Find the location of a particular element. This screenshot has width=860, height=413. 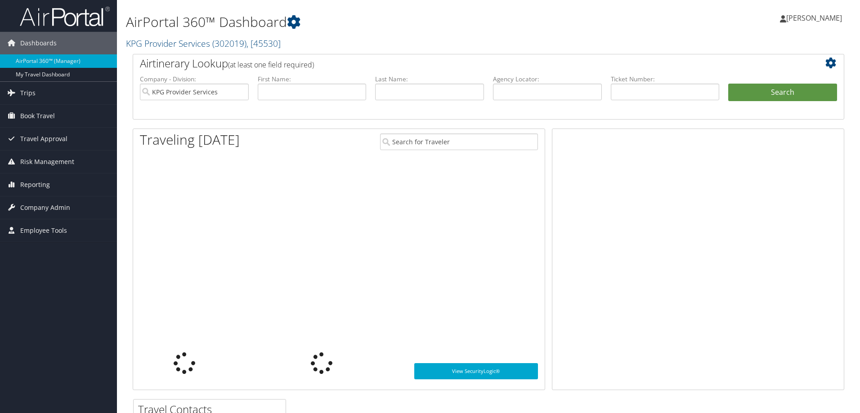

button: Search is located at coordinates (783, 93).